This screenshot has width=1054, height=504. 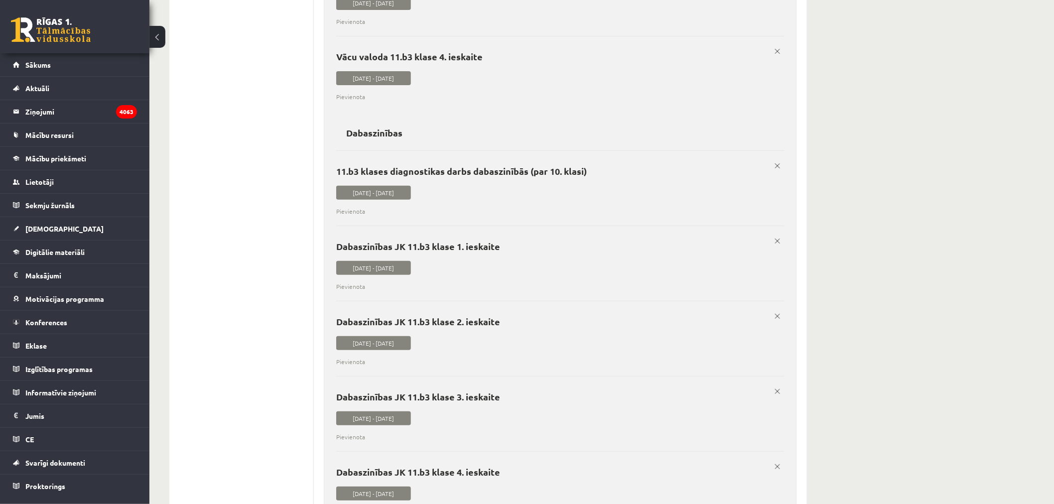 I want to click on i: 4063, so click(x=127, y=112).